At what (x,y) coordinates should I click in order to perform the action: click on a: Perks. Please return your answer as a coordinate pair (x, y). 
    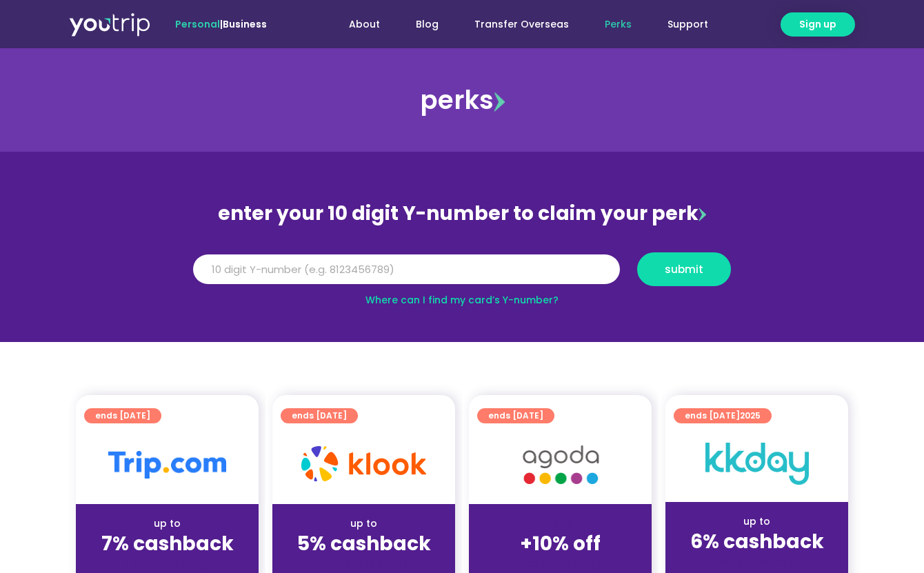
    Looking at the image, I should click on (618, 24).